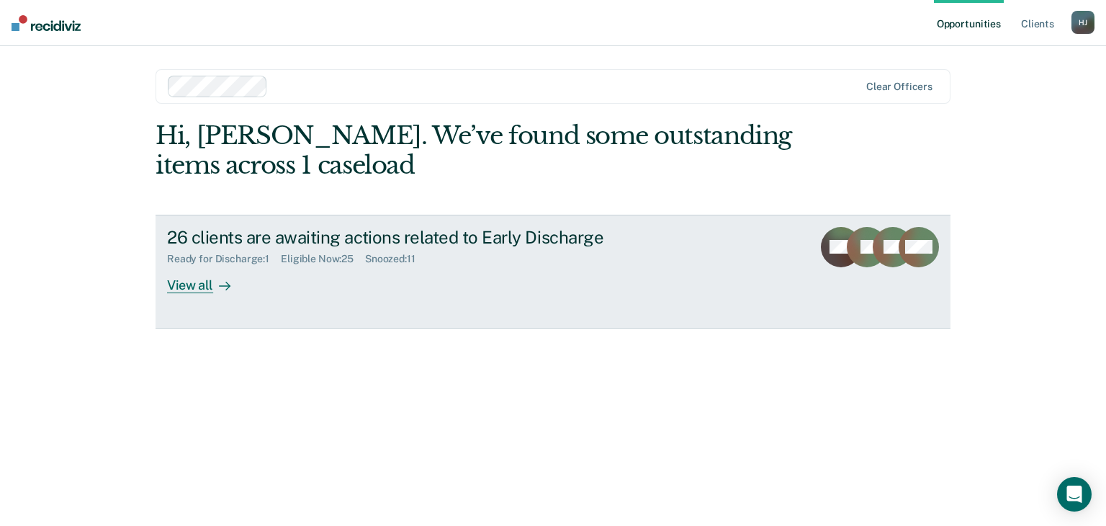 The height and width of the screenshot is (526, 1106). What do you see at coordinates (553, 272) in the screenshot?
I see `a: 26 clients are awaiting actions related to Early DischargeReady for Discharge:1Eligible Now:25Sno...` at bounding box center [553, 272].